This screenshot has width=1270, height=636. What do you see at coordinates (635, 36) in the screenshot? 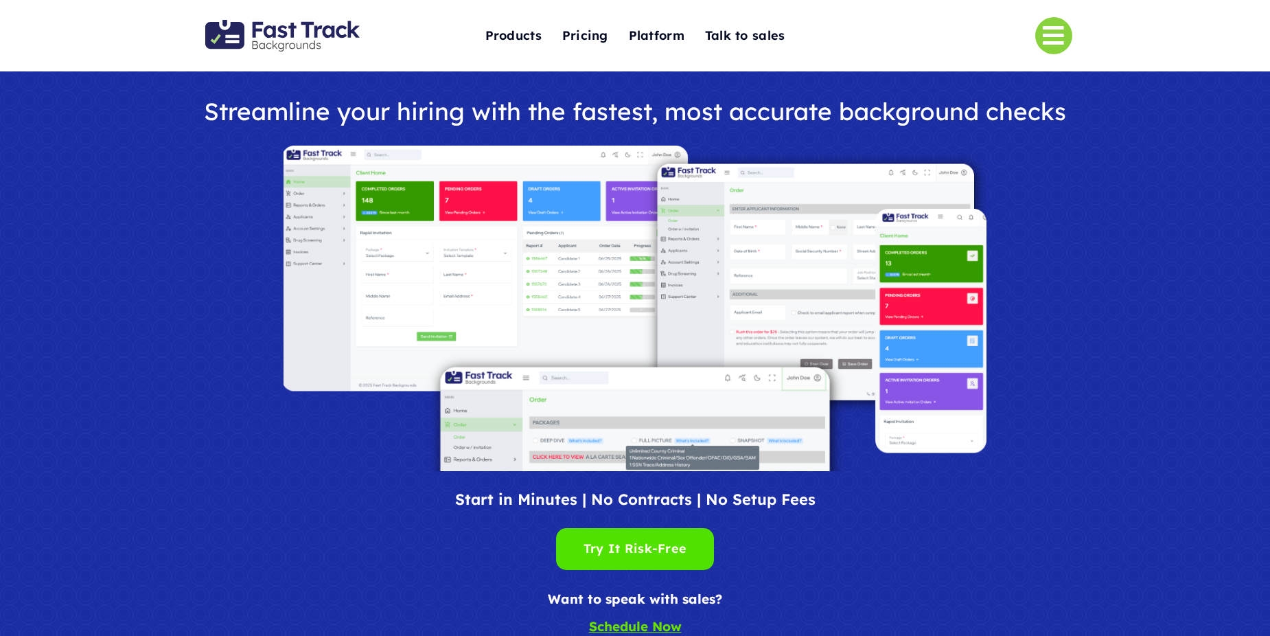
I see `nav: One Page` at bounding box center [635, 36].